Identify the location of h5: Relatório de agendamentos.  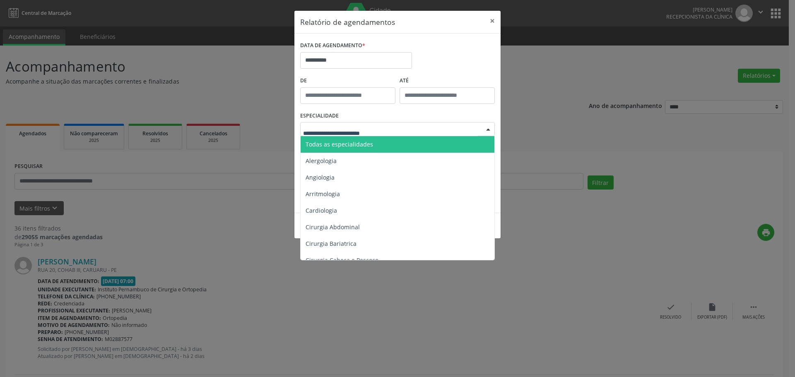
(348, 22).